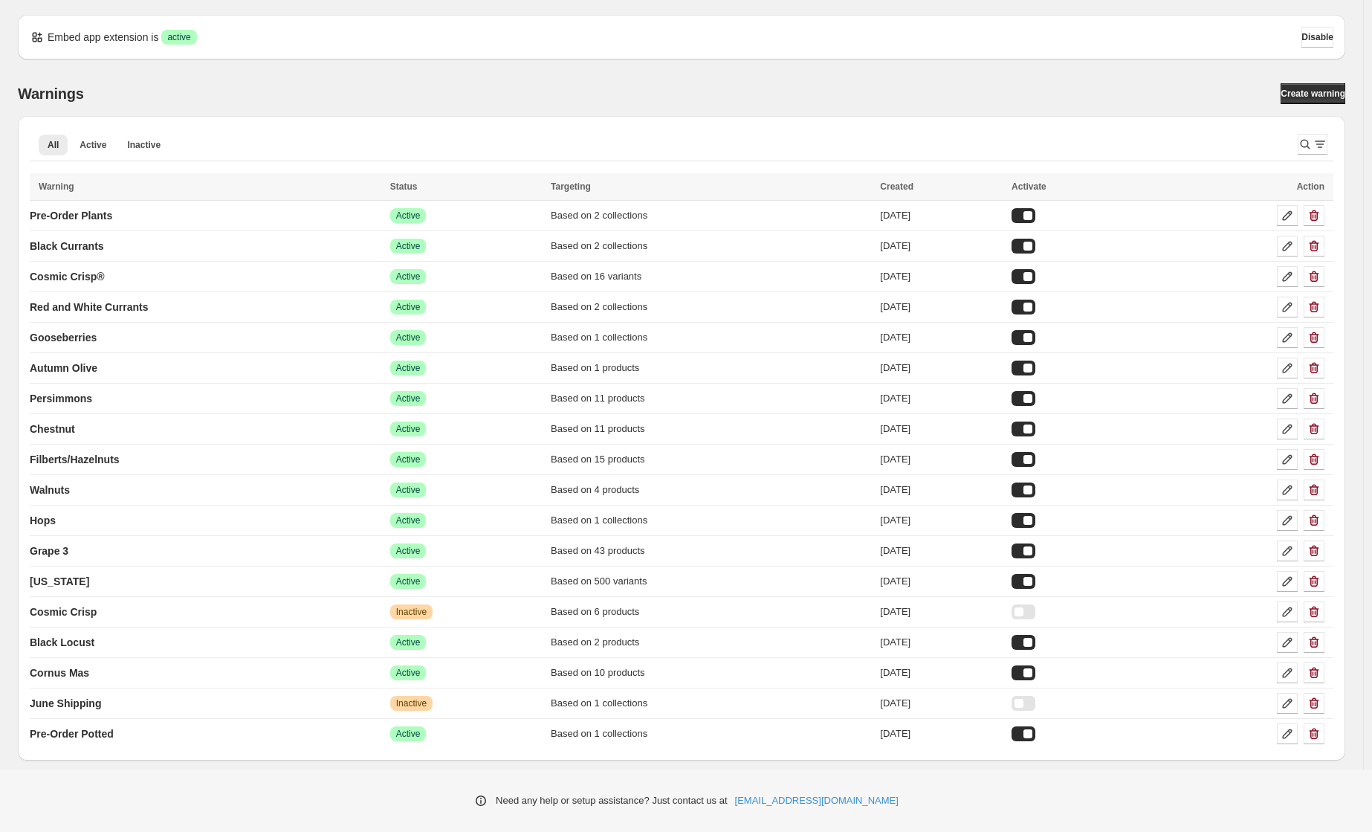 Image resolution: width=1372 pixels, height=832 pixels. I want to click on p: Walnuts, so click(50, 490).